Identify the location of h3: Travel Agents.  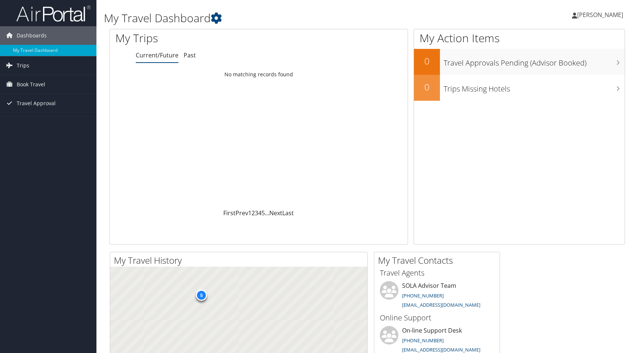
(437, 273).